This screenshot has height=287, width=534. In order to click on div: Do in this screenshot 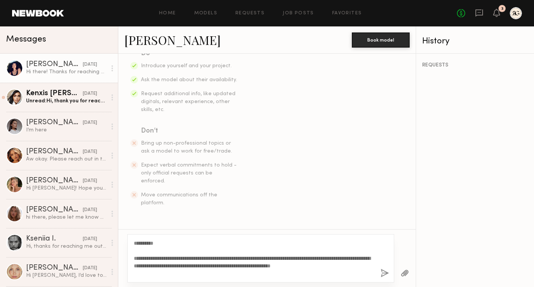, I will do `click(189, 54)`.